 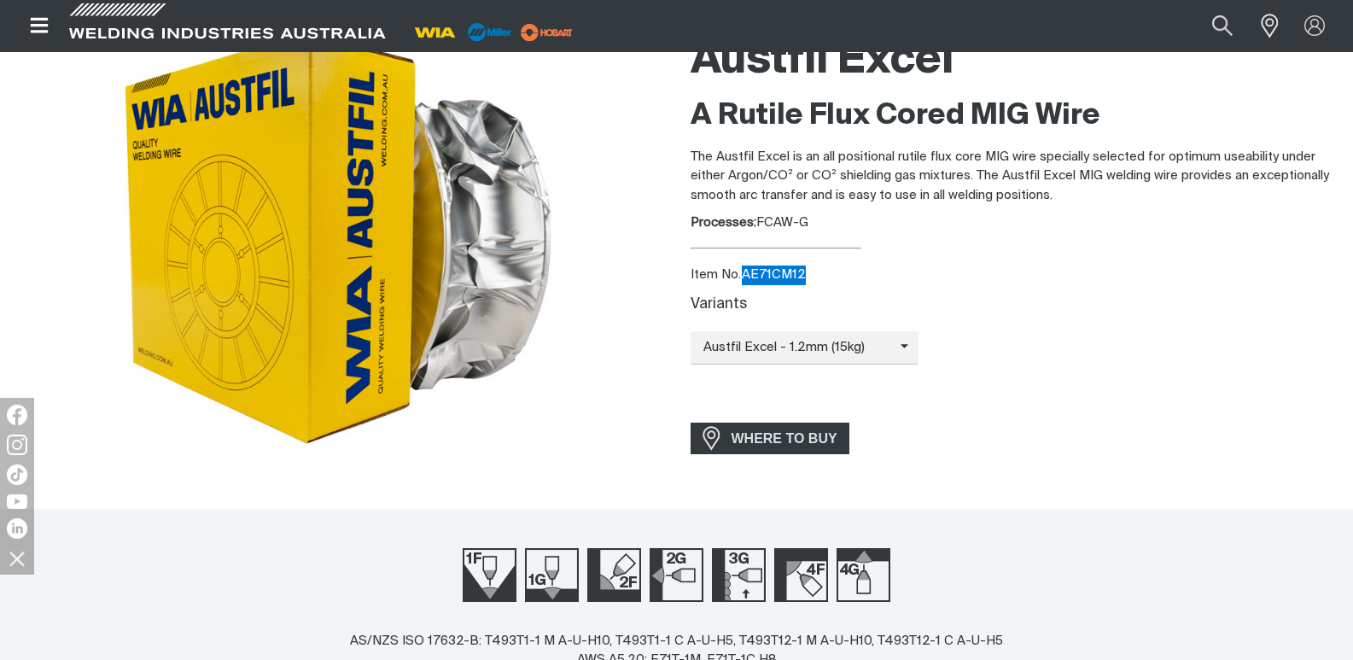 I want to click on img: Welding Position 2F, so click(x=614, y=574).